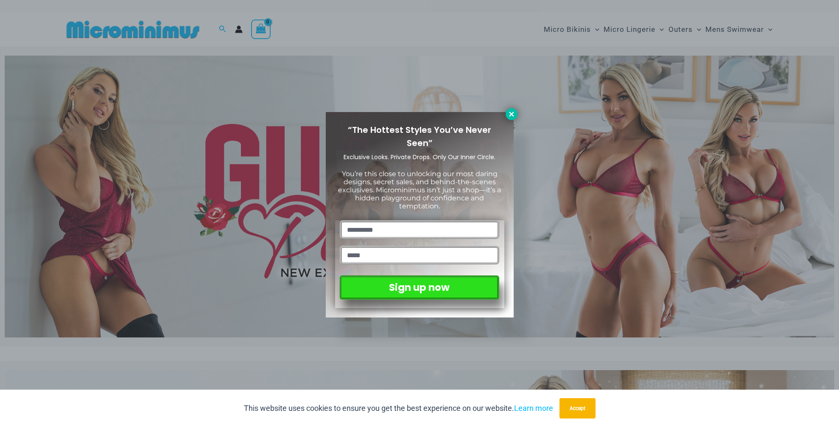  Describe the element at coordinates (420, 157) in the screenshot. I see `span: Exclusive Looks. Private Drops. Only Our Inner Circle.` at that location.